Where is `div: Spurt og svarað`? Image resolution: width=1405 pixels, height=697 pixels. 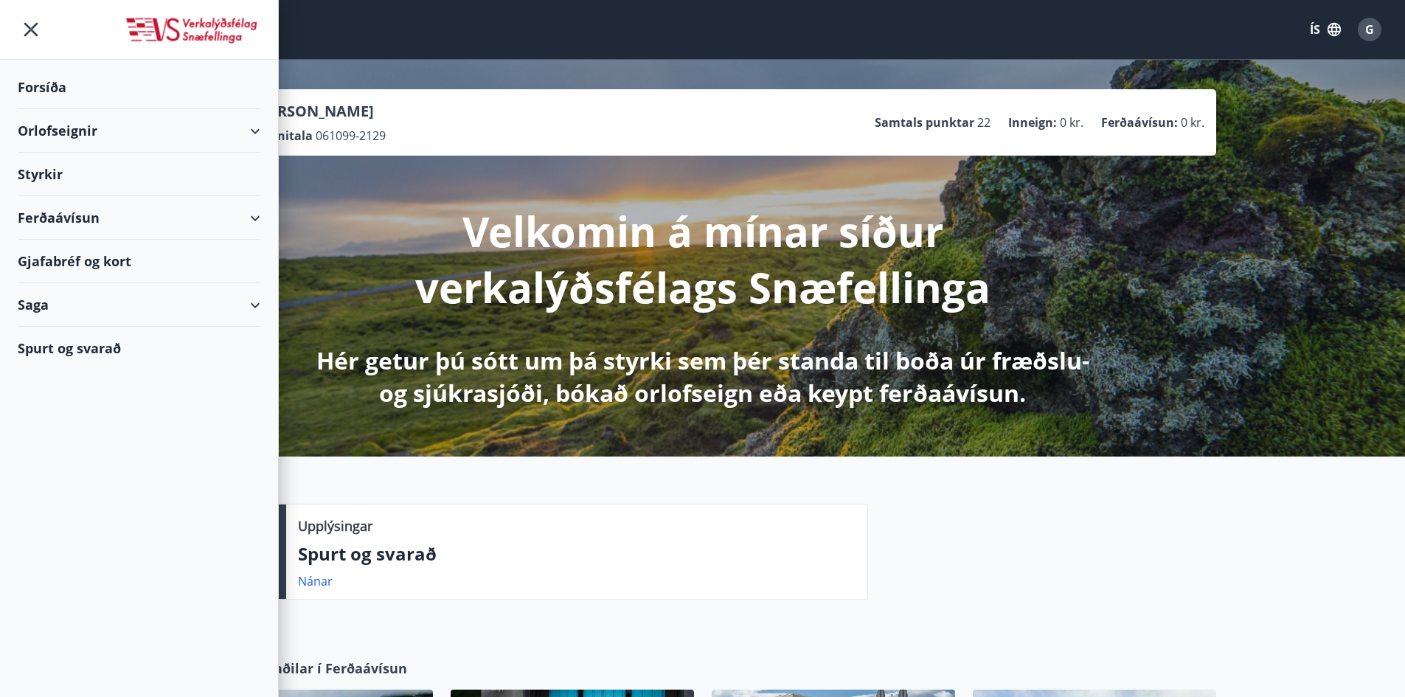
div: Spurt og svarað is located at coordinates (139, 348).